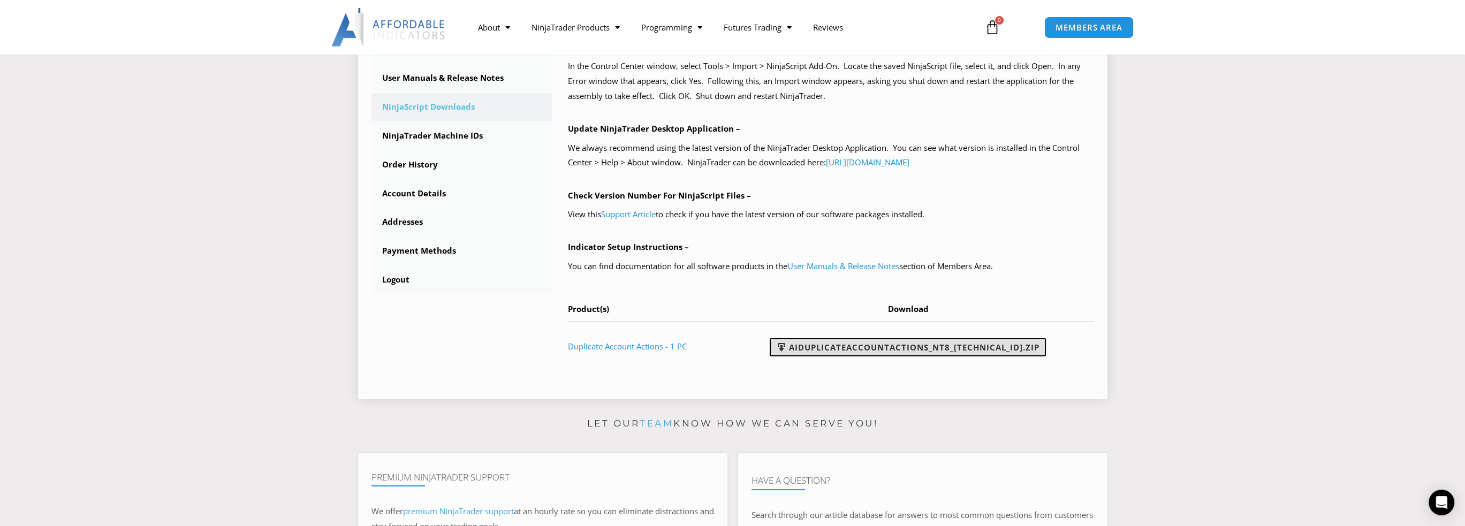 This screenshot has height=526, width=1465. What do you see at coordinates (628, 214) in the screenshot?
I see `a: Support Article` at bounding box center [628, 214].